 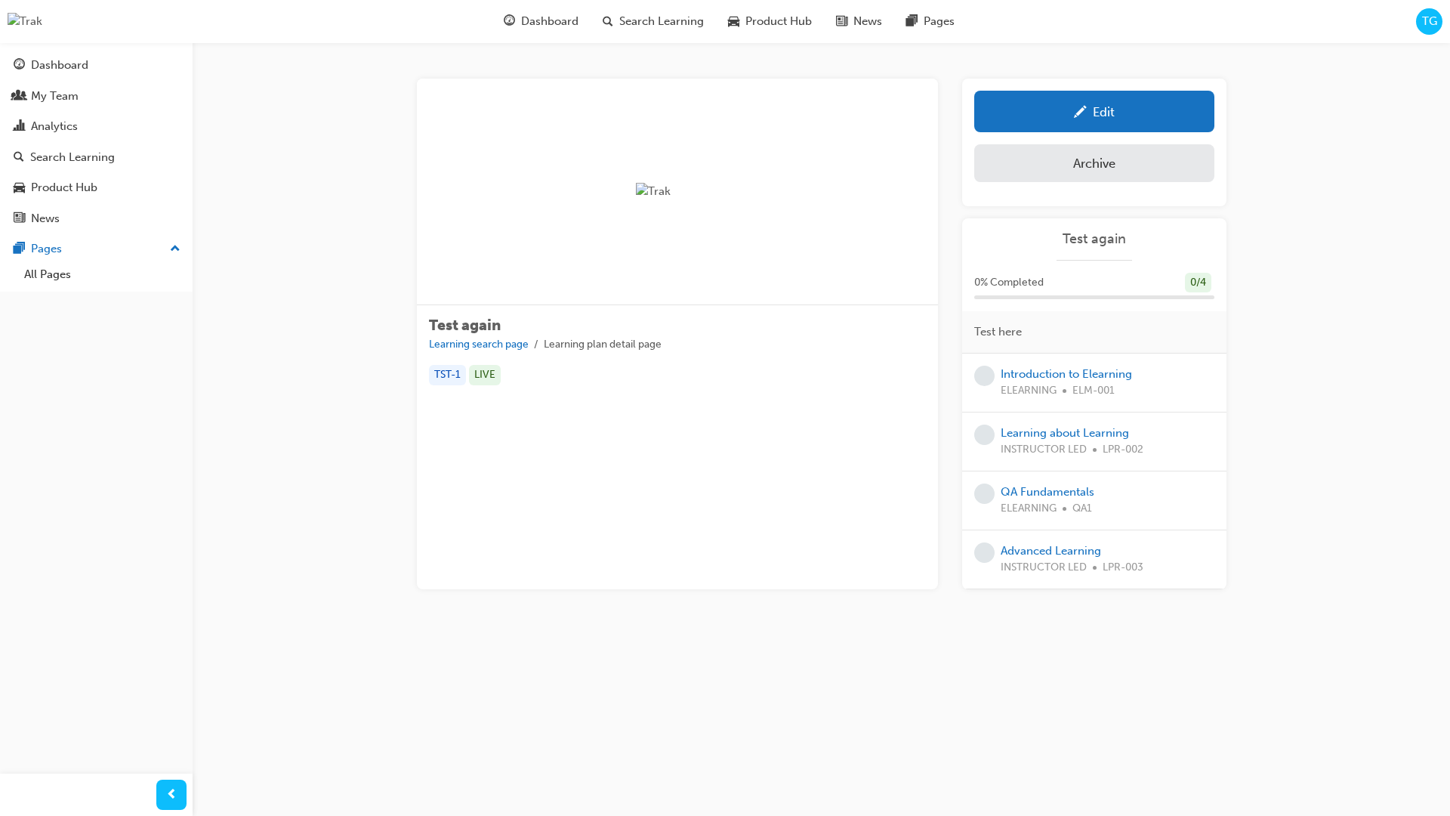 I want to click on a: All Pages, so click(x=102, y=274).